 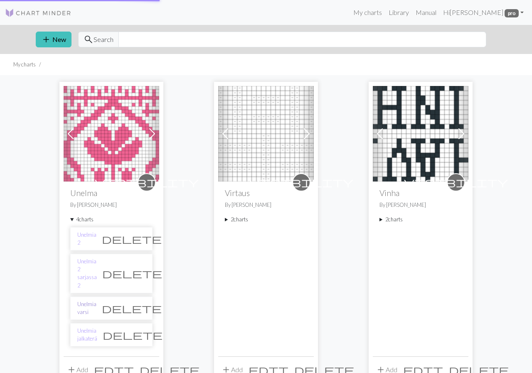 What do you see at coordinates (88, 39) in the screenshot?
I see `span: search` at bounding box center [88, 39].